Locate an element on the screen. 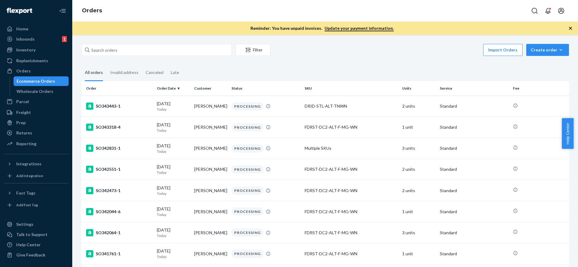 The image size is (578, 267). button: Import Orders is located at coordinates (503, 50).